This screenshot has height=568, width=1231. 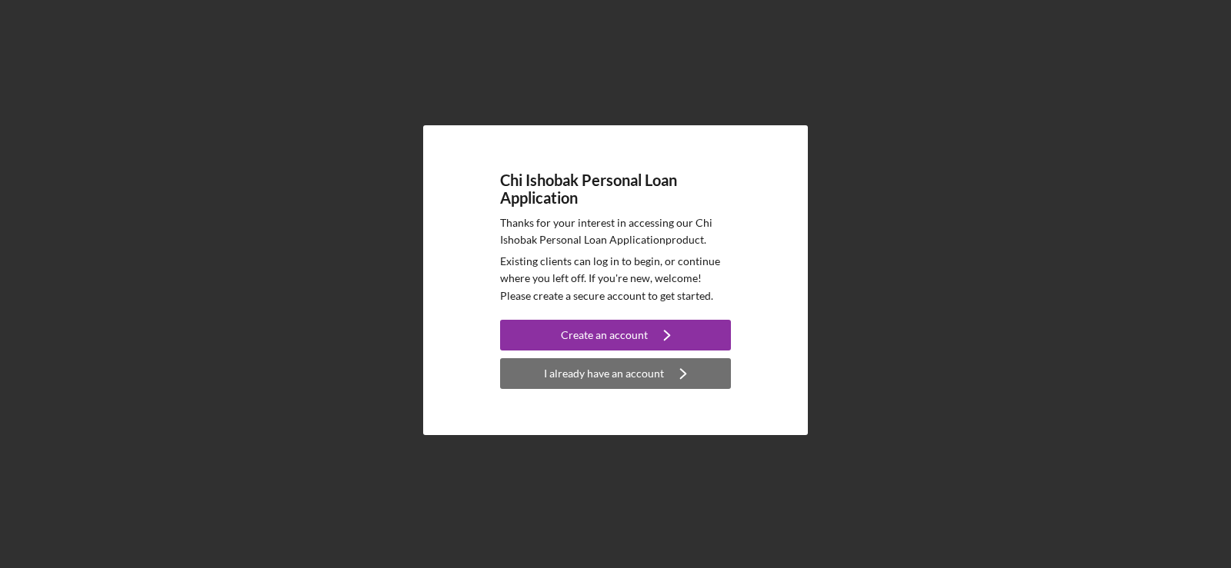 What do you see at coordinates (604, 335) in the screenshot?
I see `div: Create an account` at bounding box center [604, 335].